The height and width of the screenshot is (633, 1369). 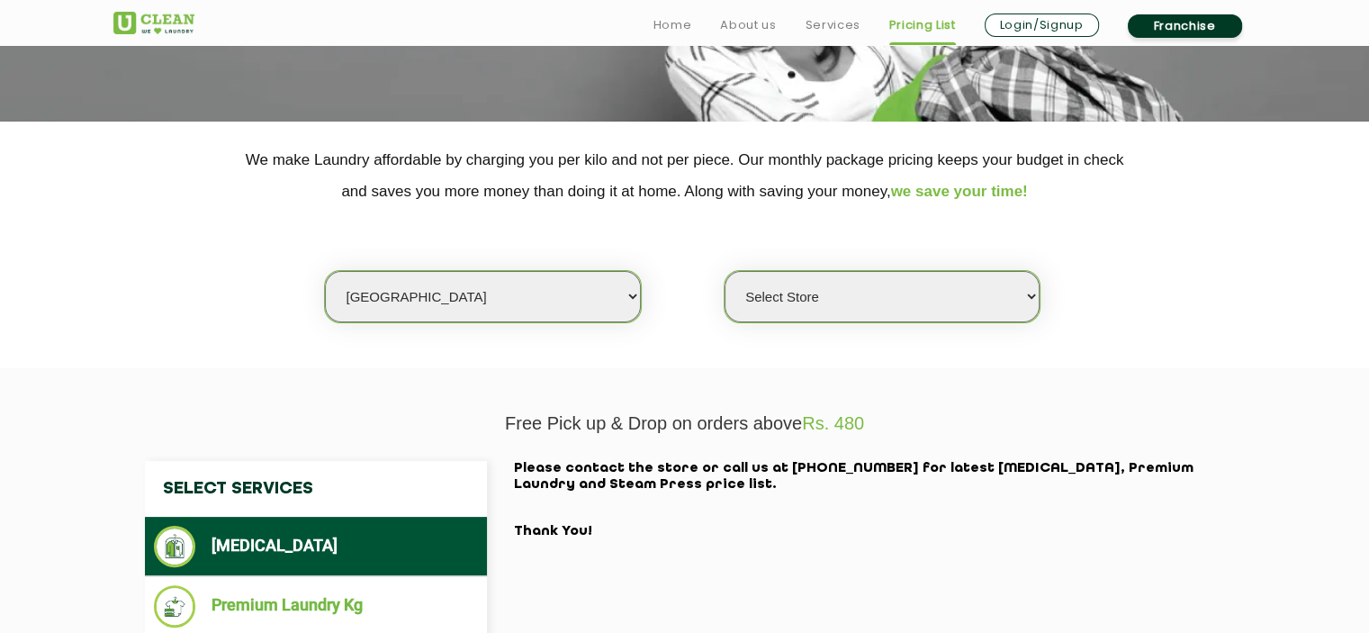 I want to click on img: Premium Laundry Kg, so click(x=175, y=606).